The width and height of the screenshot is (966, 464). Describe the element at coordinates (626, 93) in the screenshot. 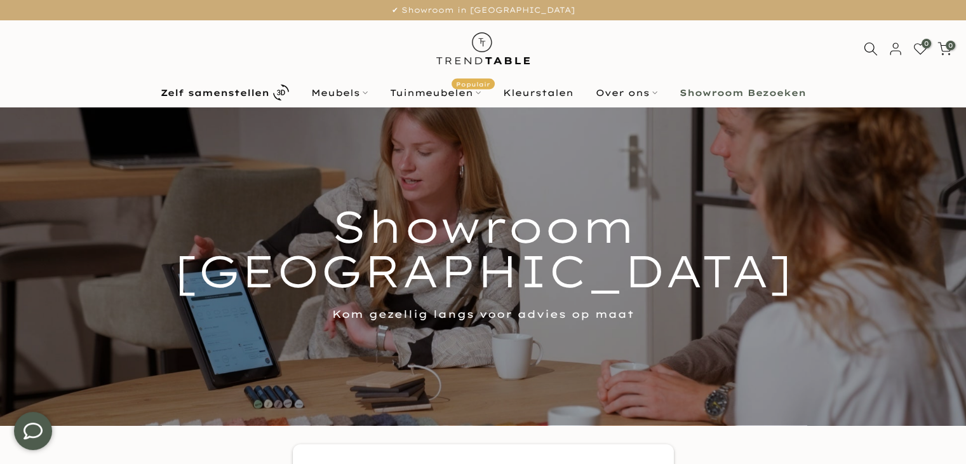

I see `a: Over ons` at that location.